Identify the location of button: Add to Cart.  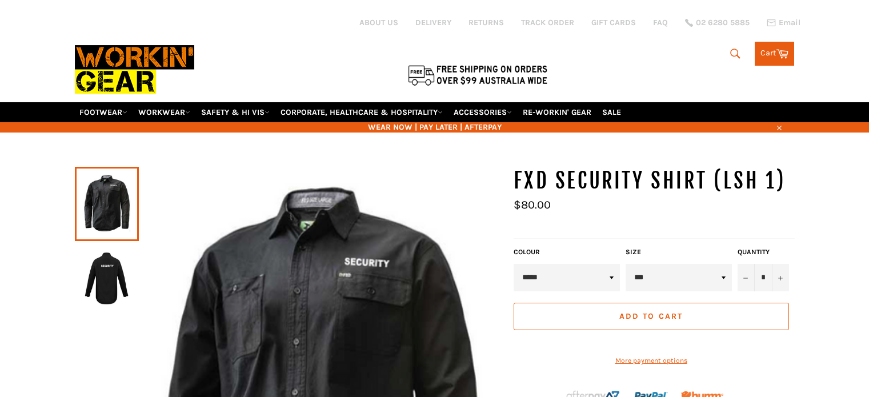
(651, 316).